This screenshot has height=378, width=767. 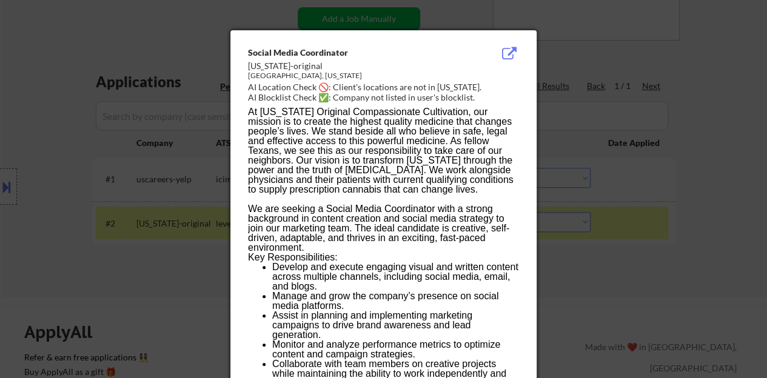 I want to click on span: We are seeking a Social Media Coordinator with a strong background in content creation and social..., so click(x=378, y=228).